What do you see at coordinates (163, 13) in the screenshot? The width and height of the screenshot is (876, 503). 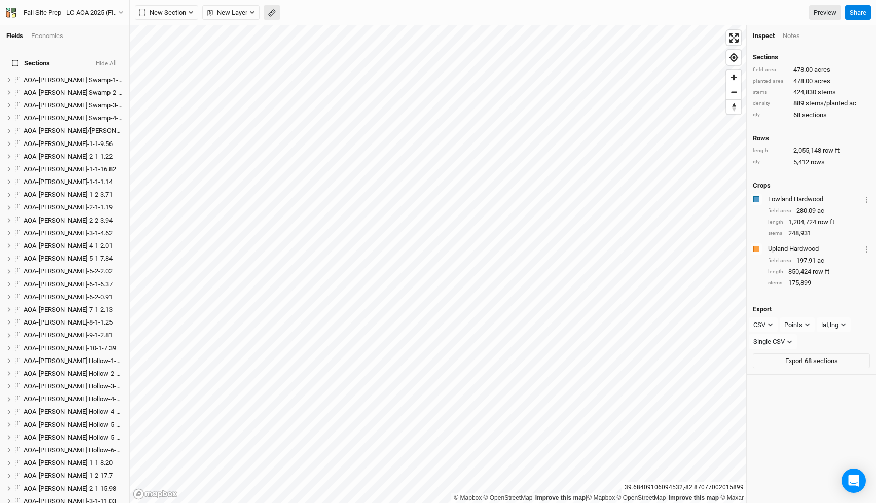 I see `span: New Section` at bounding box center [163, 13].